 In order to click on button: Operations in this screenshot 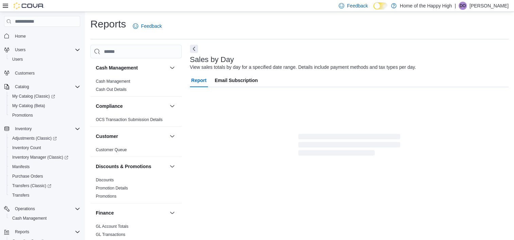, I will do `click(42, 209)`.